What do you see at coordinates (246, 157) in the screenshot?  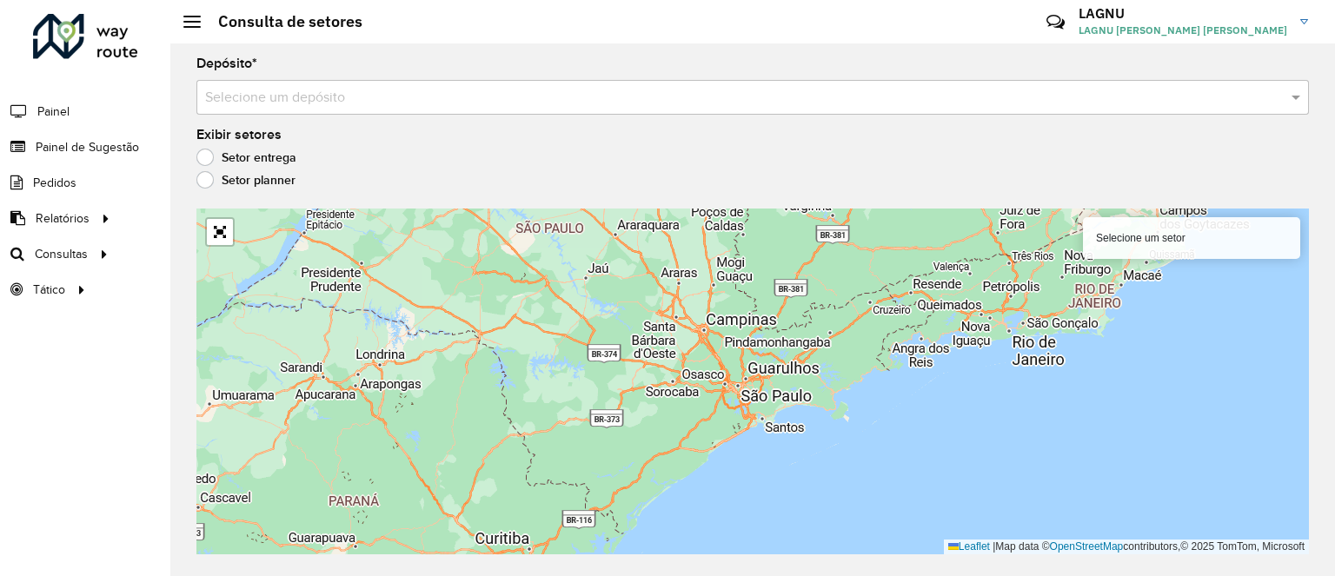 I see `label: Setor entrega` at bounding box center [246, 157].